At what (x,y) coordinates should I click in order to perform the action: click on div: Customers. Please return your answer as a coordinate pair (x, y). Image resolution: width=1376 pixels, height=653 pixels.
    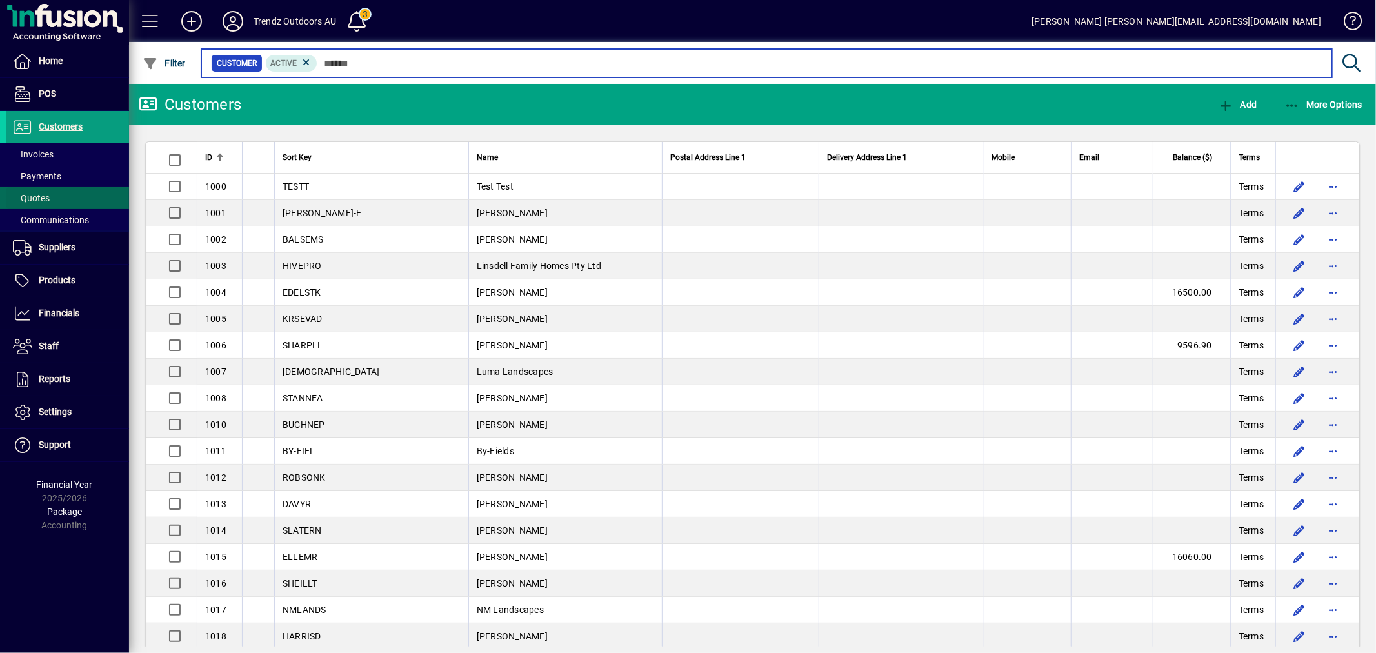
    Looking at the image, I should click on (190, 105).